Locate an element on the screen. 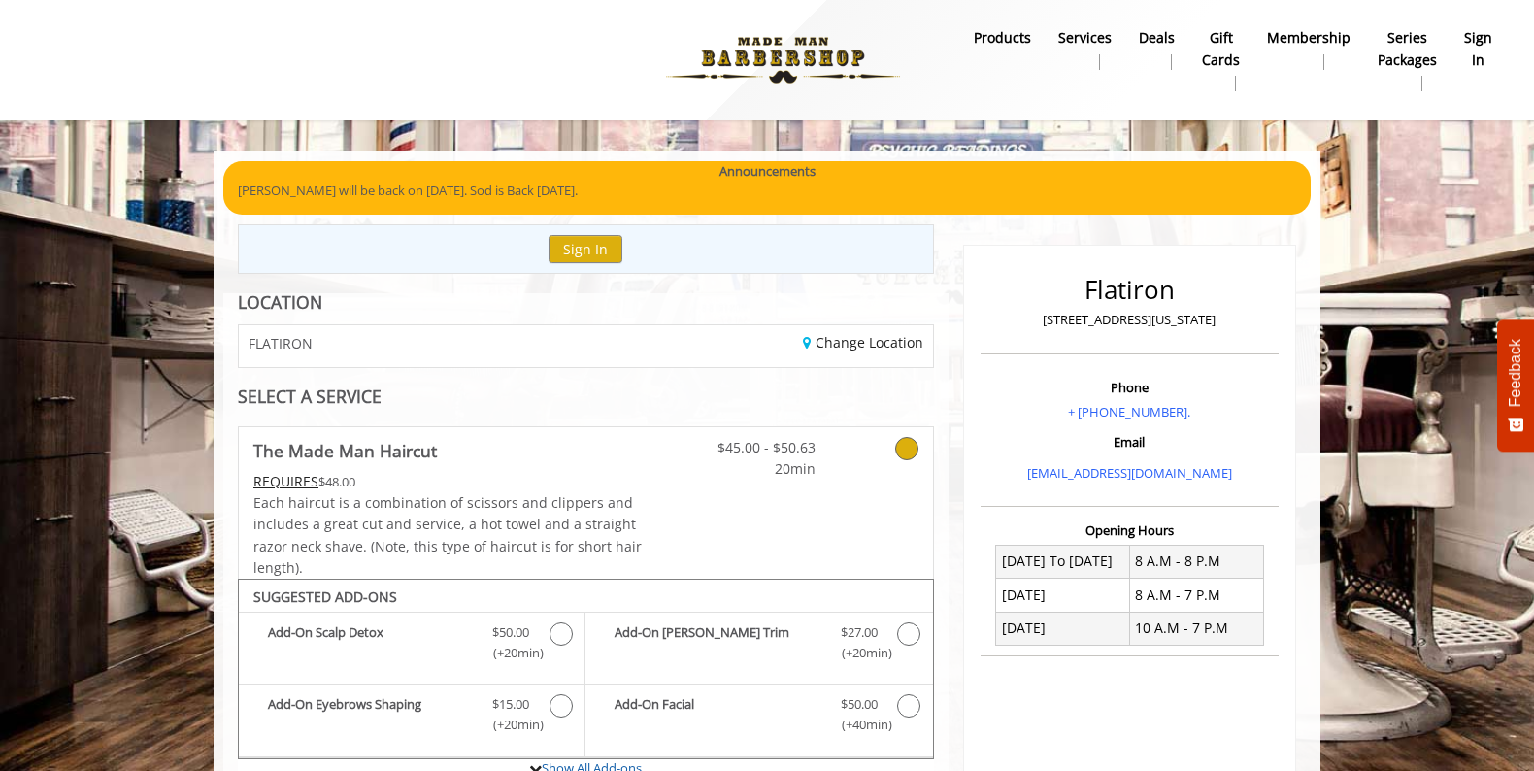 The width and height of the screenshot is (1534, 771). b: Add-On Facial is located at coordinates (717, 714).